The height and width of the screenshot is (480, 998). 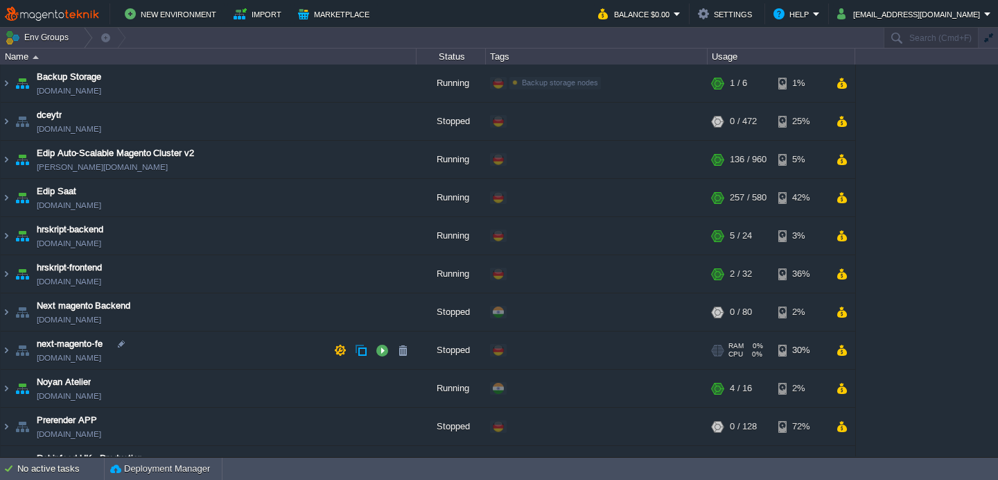 What do you see at coordinates (793, 14) in the screenshot?
I see `button: Help` at bounding box center [793, 14].